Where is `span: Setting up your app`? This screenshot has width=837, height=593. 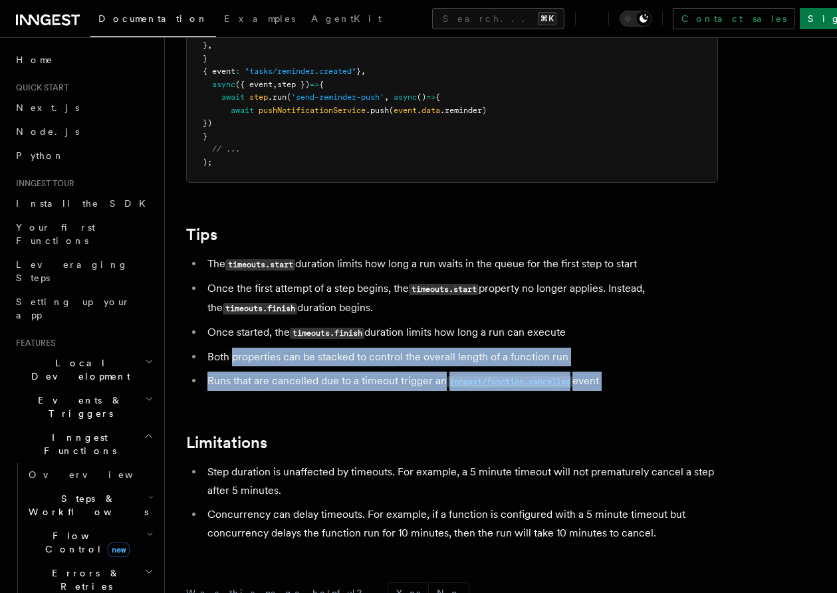 span: Setting up your app is located at coordinates (73, 309).